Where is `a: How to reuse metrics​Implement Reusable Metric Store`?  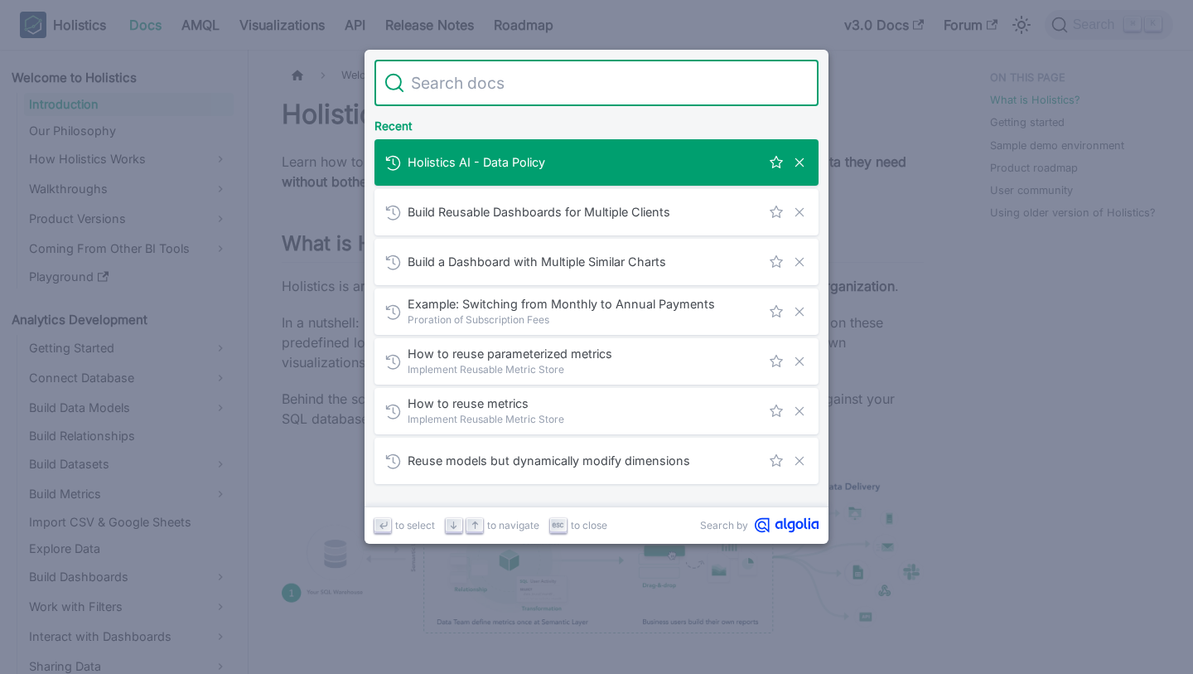
a: How to reuse metrics​Implement Reusable Metric Store is located at coordinates (597, 411).